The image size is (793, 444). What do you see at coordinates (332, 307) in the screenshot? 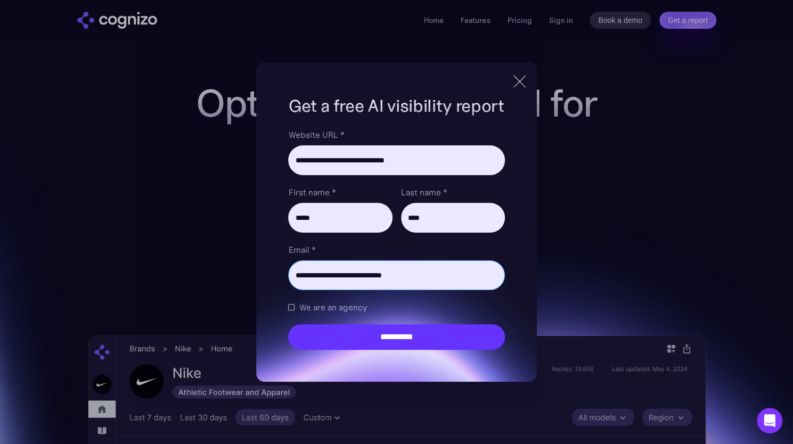
I see `span: We are an agency` at bounding box center [332, 307].